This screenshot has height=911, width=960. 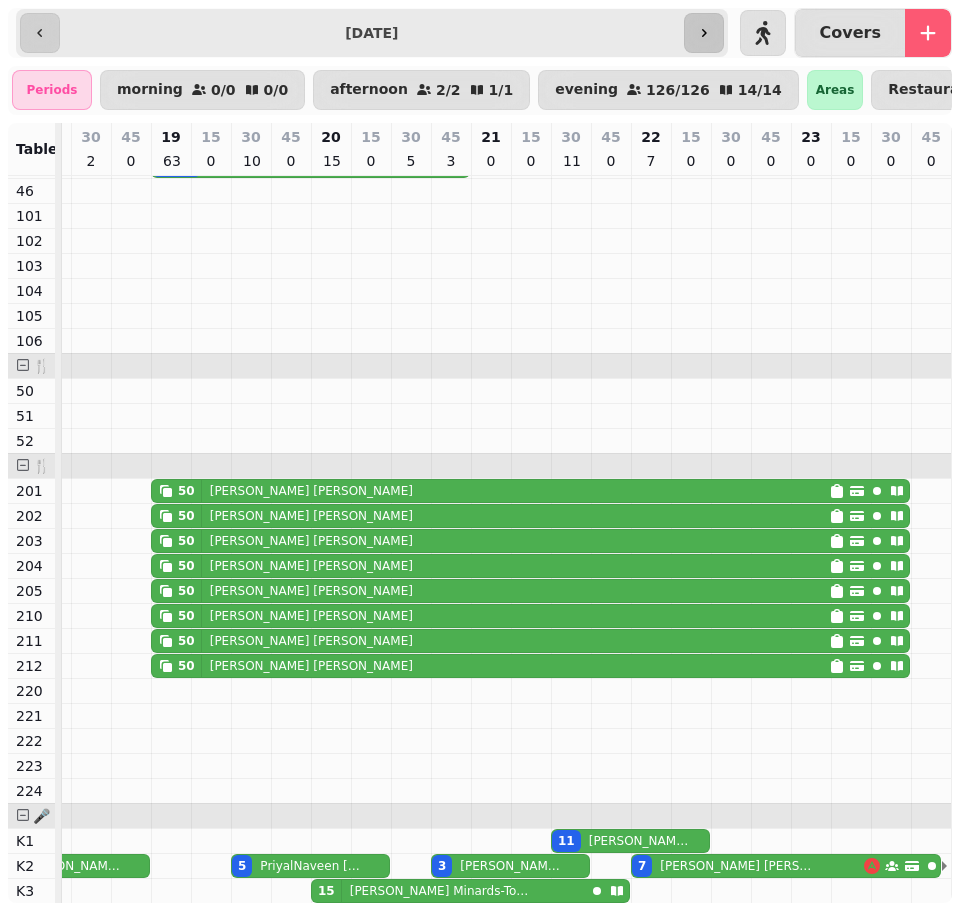 I want to click on div: 5, so click(x=242, y=866).